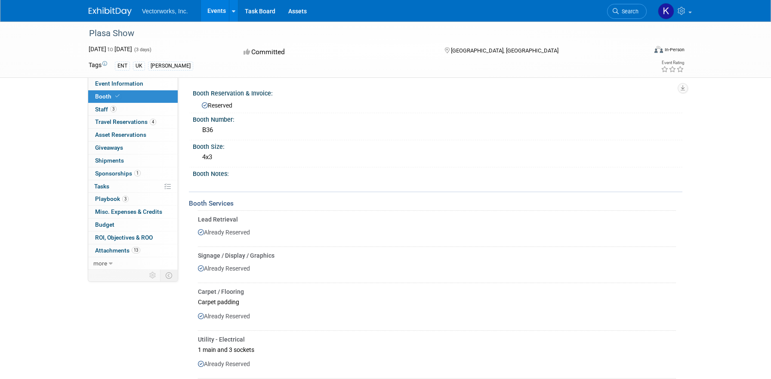 The height and width of the screenshot is (379, 771). What do you see at coordinates (438, 157) in the screenshot?
I see `div: 4x3` at bounding box center [438, 157].